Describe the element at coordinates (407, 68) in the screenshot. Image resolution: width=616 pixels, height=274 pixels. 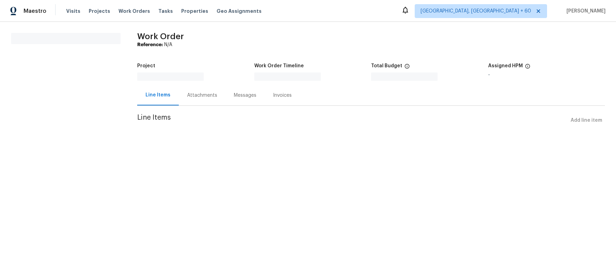
I see `span: The total cost of line items that have been proposed by Opendoor. This sum includes line items th...` at that location.